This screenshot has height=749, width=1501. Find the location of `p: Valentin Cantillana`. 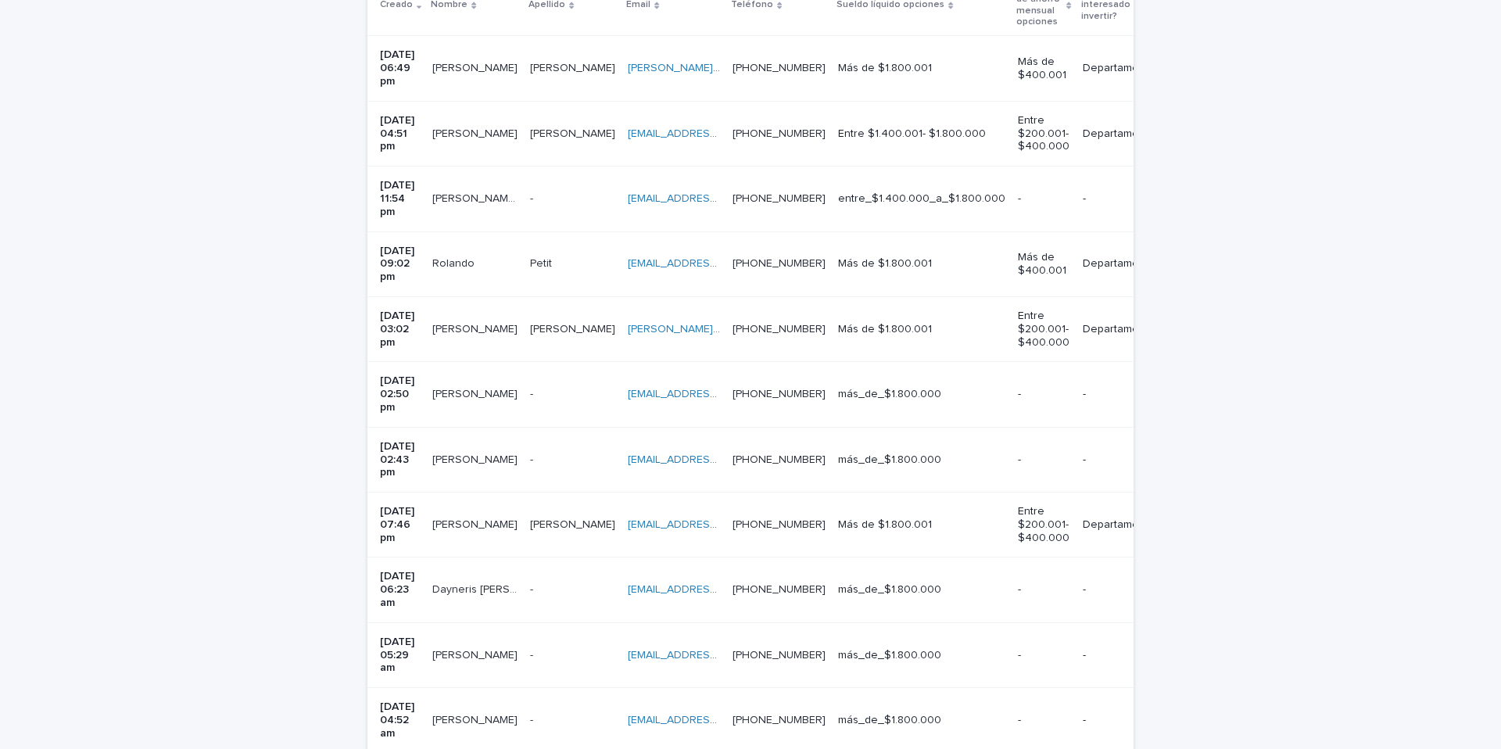

p: Valentin Cantillana is located at coordinates (476, 654).